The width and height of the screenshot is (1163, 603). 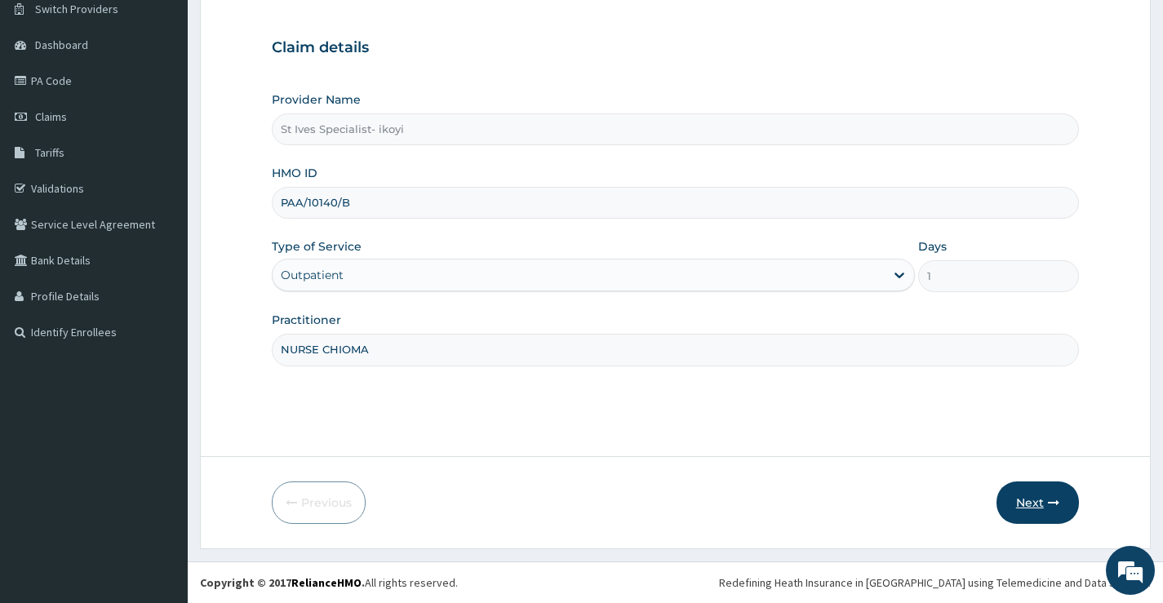 I want to click on span: Switch Providers, so click(x=77, y=9).